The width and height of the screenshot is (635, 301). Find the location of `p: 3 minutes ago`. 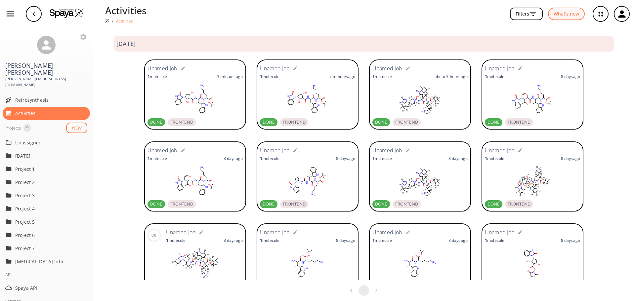

p: 3 minutes ago is located at coordinates (230, 76).